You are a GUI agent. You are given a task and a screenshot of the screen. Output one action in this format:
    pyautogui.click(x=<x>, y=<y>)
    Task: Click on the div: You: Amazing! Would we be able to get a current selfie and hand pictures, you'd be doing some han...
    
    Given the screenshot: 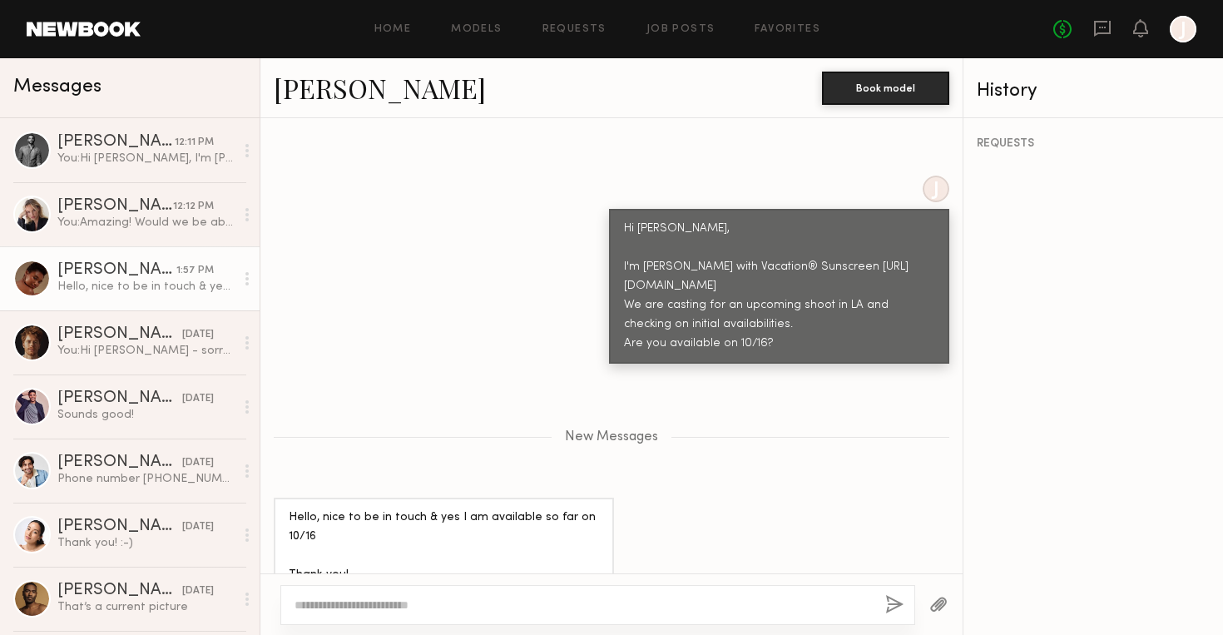 What is the action you would take?
    pyautogui.click(x=146, y=222)
    